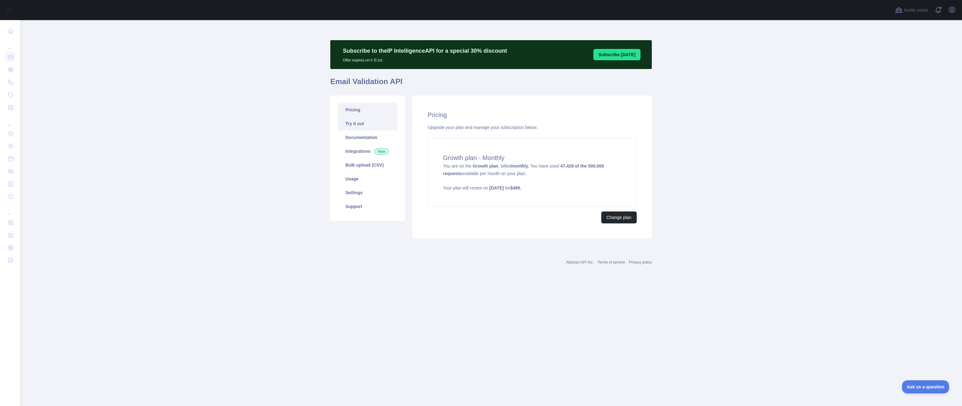 Image resolution: width=962 pixels, height=406 pixels. I want to click on button: Change plan, so click(619, 218).